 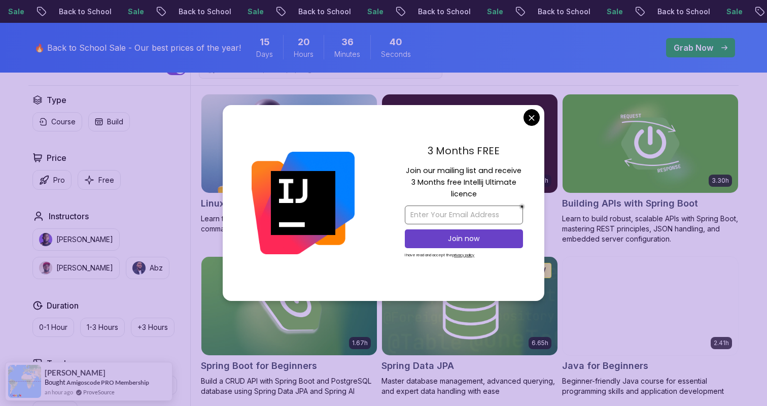 What do you see at coordinates (630, 204) in the screenshot?
I see `h2: Building APIs with Spring Boot` at bounding box center [630, 204].